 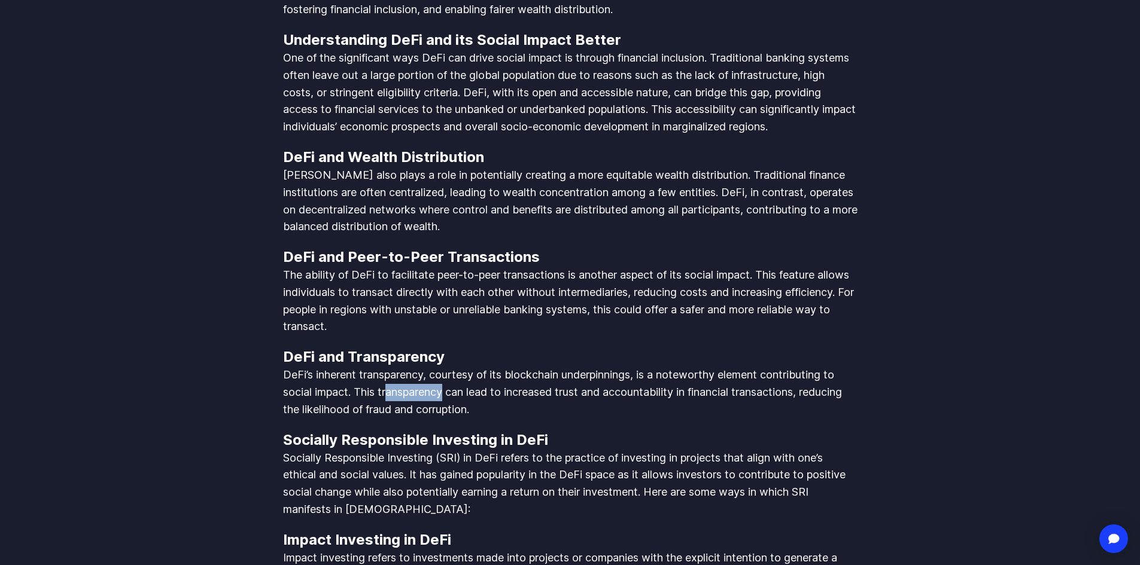 What do you see at coordinates (570, 301) in the screenshot?
I see `p: The ability of DeFi to facilitate peer-to-peer transactions is another aspect of its social impac...` at bounding box center [570, 301].